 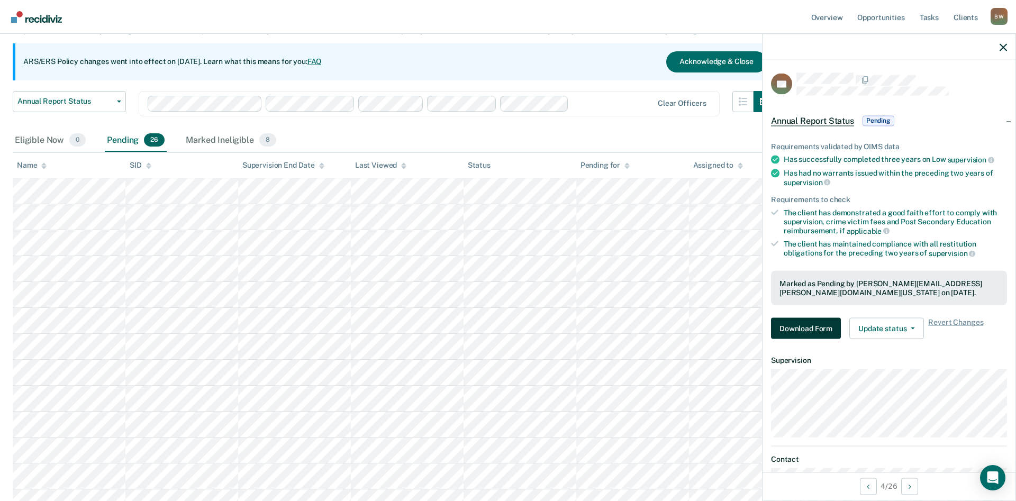 What do you see at coordinates (889, 459) in the screenshot?
I see `dt: Contact` at bounding box center [889, 459].